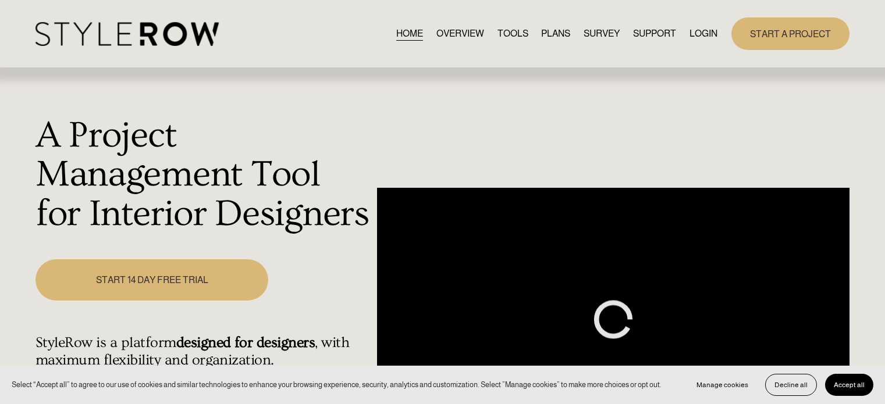 The height and width of the screenshot is (404, 885). What do you see at coordinates (409, 33) in the screenshot?
I see `a: HOME` at bounding box center [409, 33].